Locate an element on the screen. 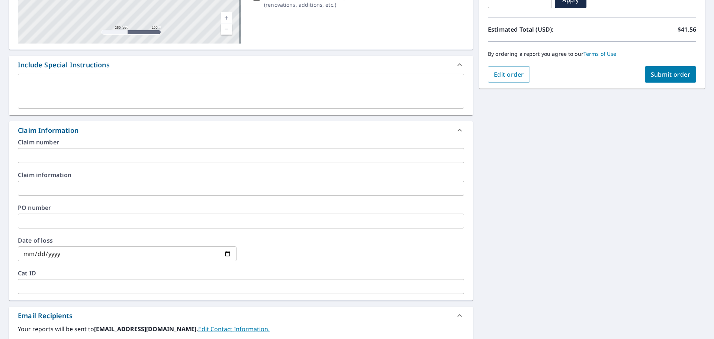  p: By ordering a report you agree to our is located at coordinates (592, 54).